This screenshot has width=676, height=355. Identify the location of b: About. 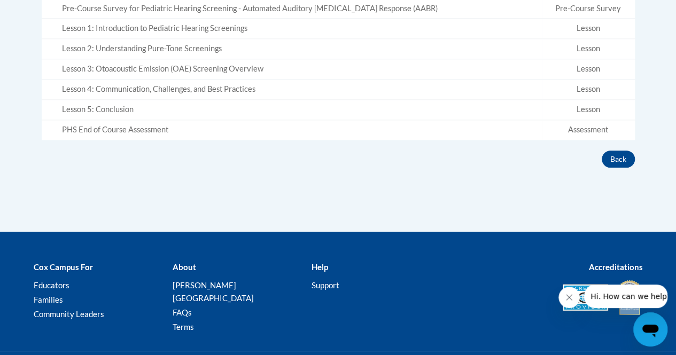
(184, 267).